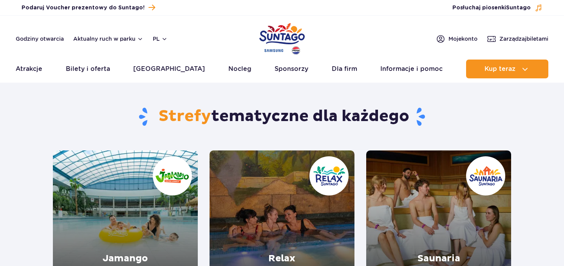 The image size is (564, 266). Describe the element at coordinates (500, 69) in the screenshot. I see `span: Kup teraz` at that location.